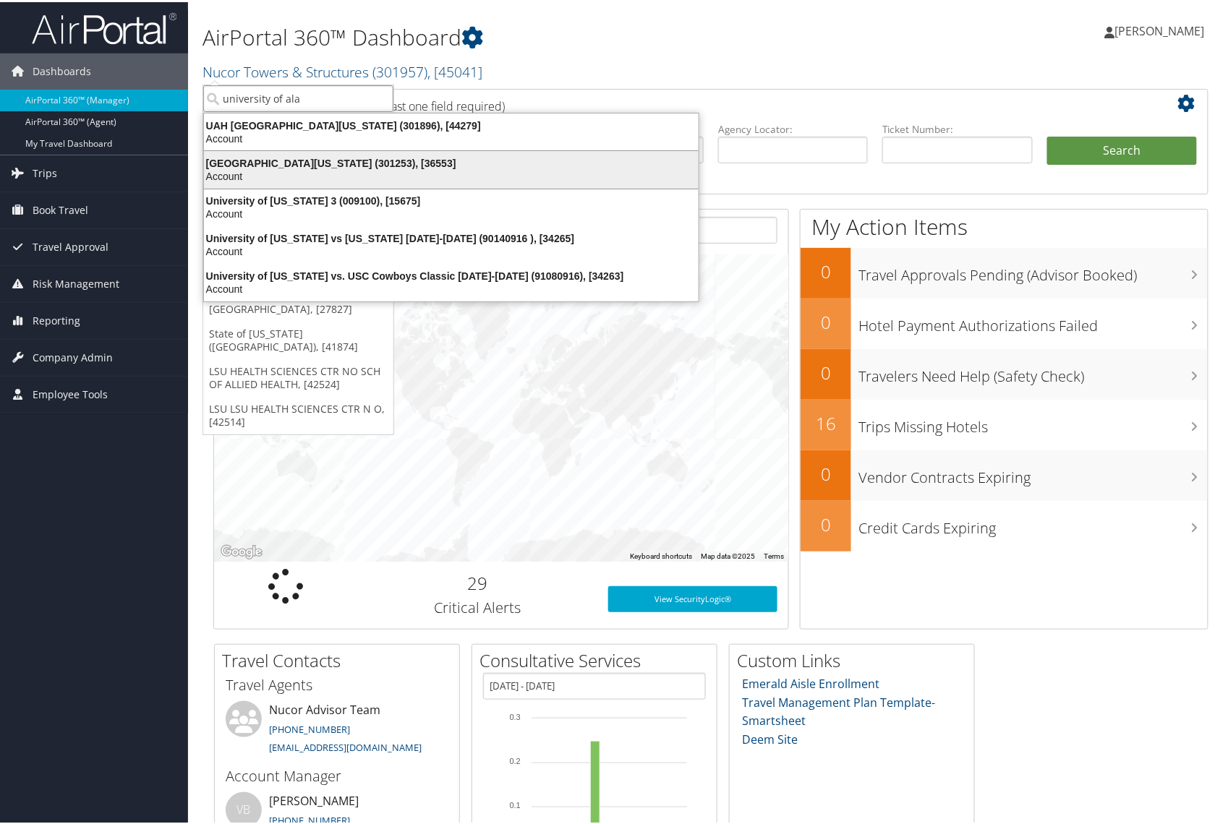 Image resolution: width=1228 pixels, height=824 pixels. Describe the element at coordinates (1032, 472) in the screenshot. I see `h3: Vendor Contracts Expiring` at that location.